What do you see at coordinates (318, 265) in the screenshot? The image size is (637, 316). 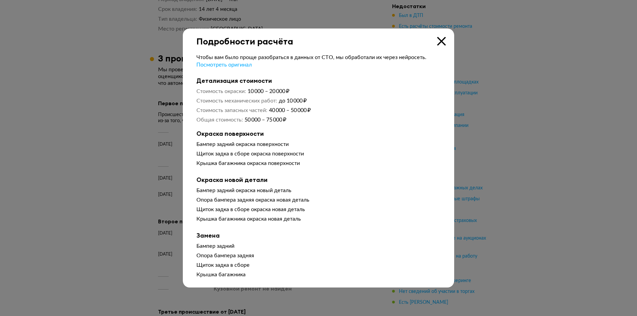 I see `div: Щиток задка в сборе` at bounding box center [318, 265].